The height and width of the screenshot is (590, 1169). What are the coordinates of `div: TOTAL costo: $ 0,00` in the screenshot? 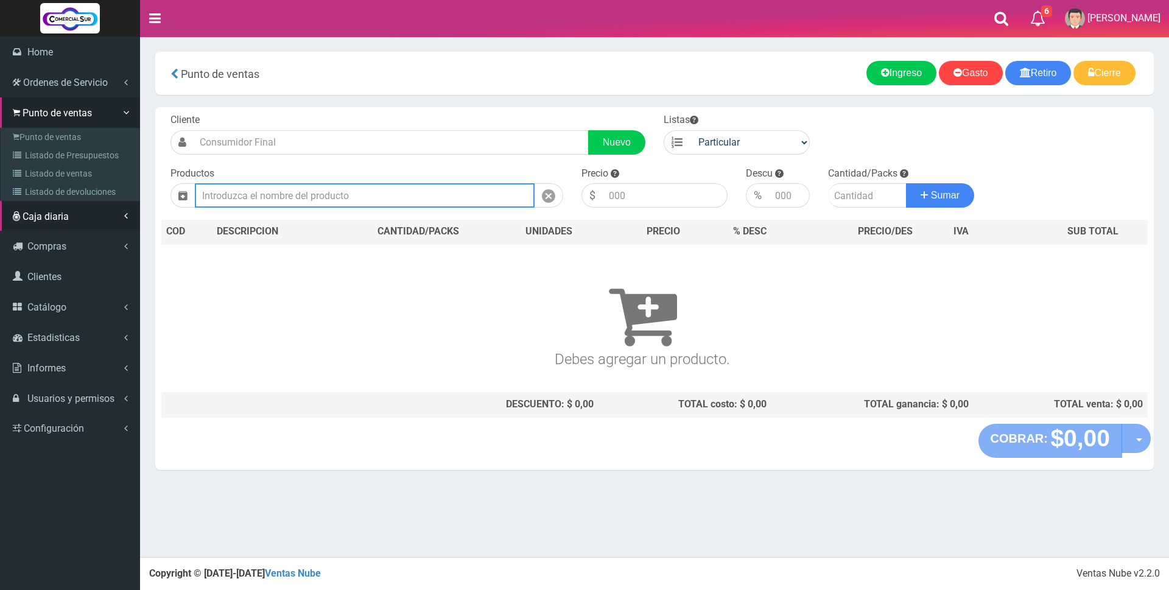 It's located at (685, 404).